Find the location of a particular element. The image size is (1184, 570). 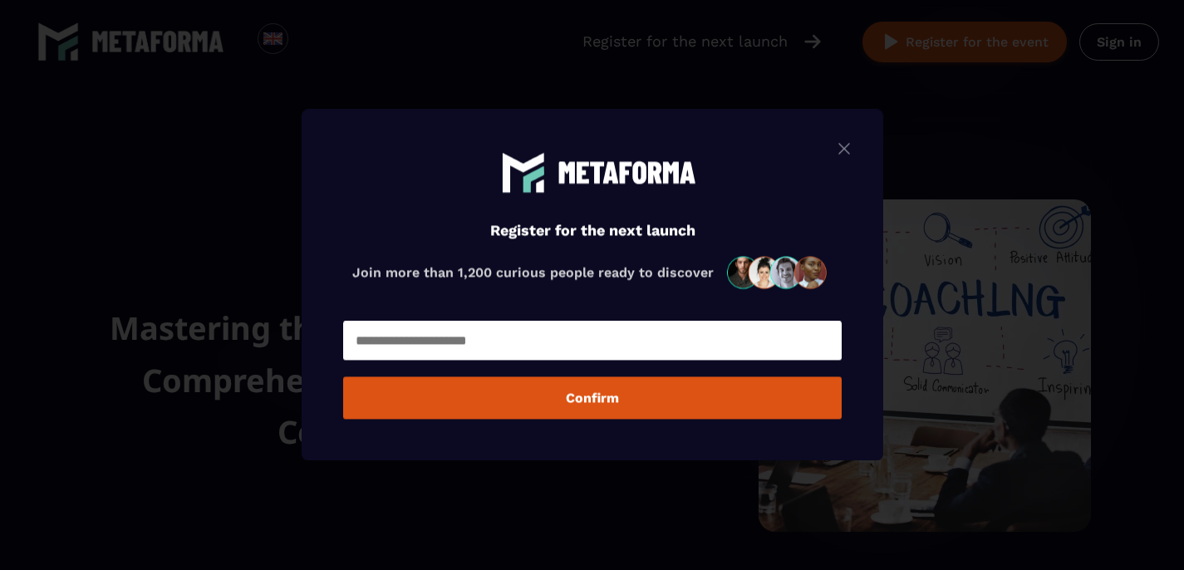

img: community-people is located at coordinates (777, 272).